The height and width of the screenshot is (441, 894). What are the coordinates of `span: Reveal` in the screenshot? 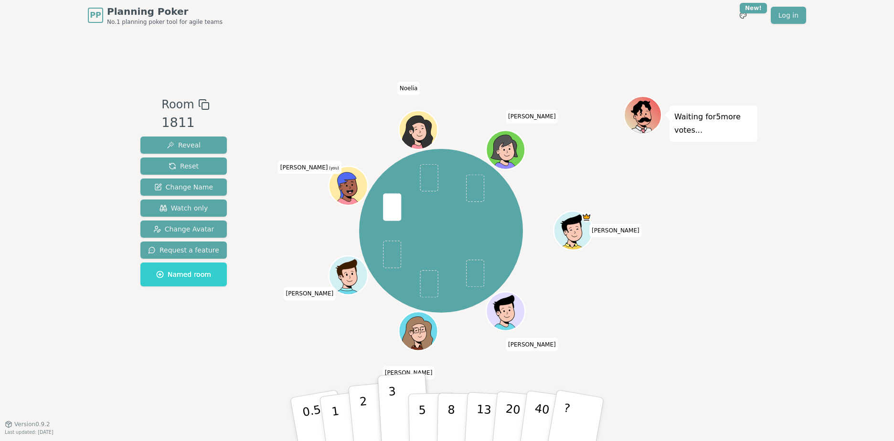 It's located at (183, 145).